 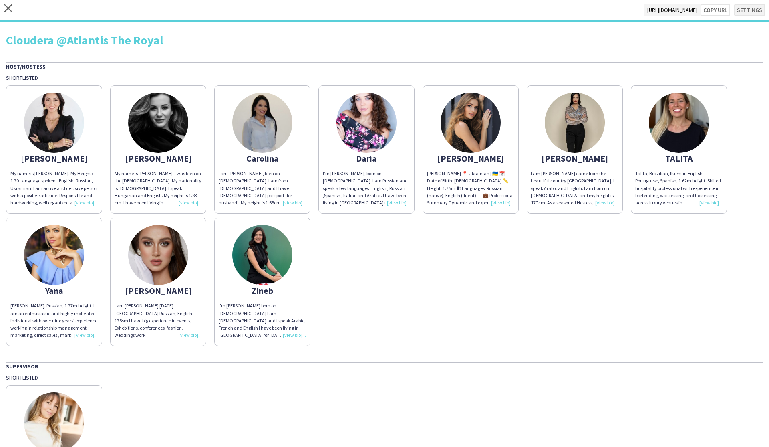 I want to click on div: Supervisor, so click(x=385, y=366).